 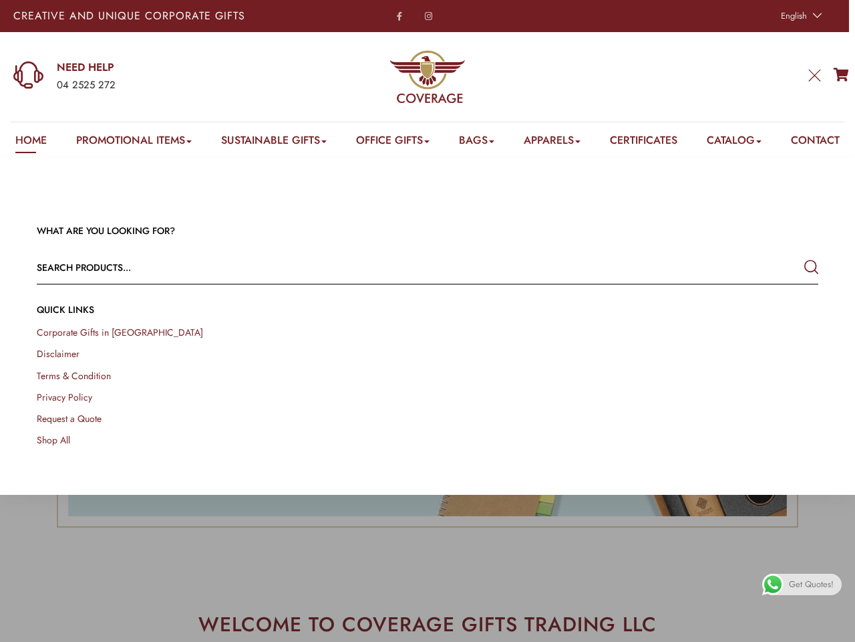 I want to click on h3: WHAT ARE YOU LOOKING FOR?, so click(x=428, y=231).